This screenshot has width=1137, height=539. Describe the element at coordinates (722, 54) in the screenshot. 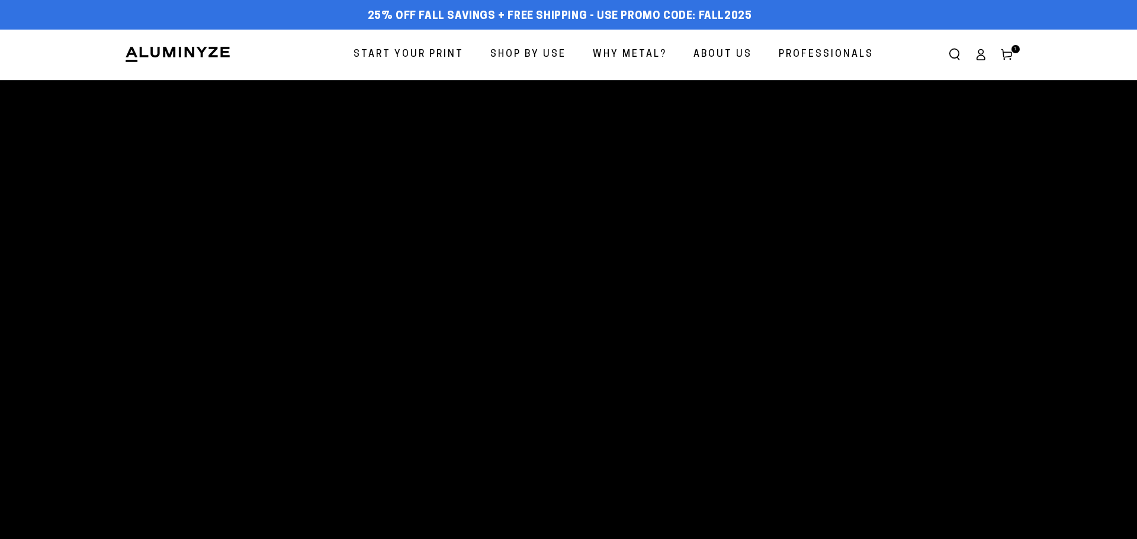

I see `span: About Us` at that location.